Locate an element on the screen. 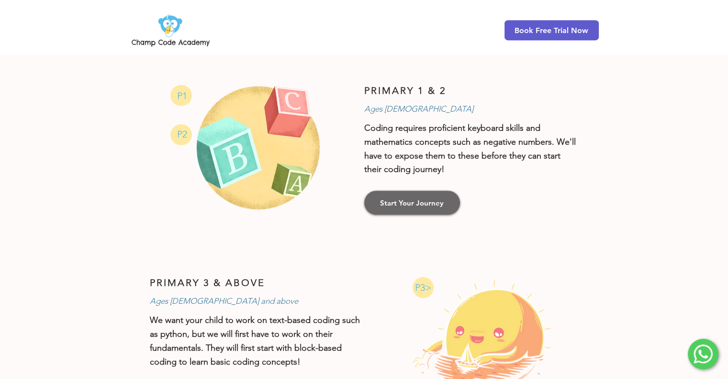 The width and height of the screenshot is (728, 379). span: P3> is located at coordinates (423, 287).